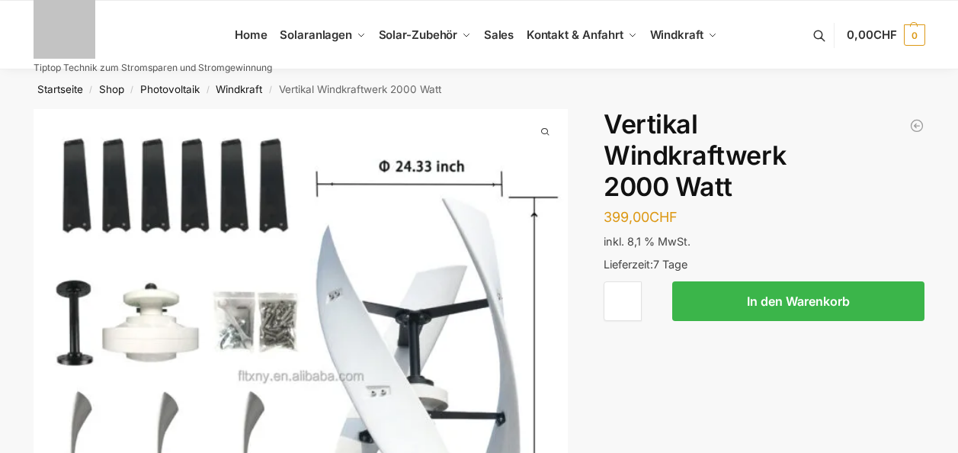  What do you see at coordinates (647, 241) in the screenshot?
I see `span: inkl. 8,1 % MwSt.` at bounding box center [647, 241].